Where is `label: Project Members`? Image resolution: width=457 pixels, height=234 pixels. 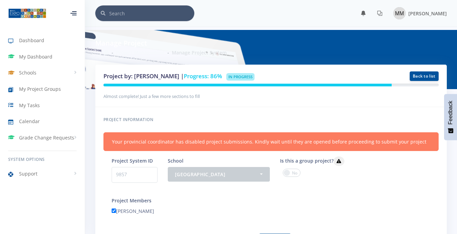
label: Project Members is located at coordinates (131, 200).